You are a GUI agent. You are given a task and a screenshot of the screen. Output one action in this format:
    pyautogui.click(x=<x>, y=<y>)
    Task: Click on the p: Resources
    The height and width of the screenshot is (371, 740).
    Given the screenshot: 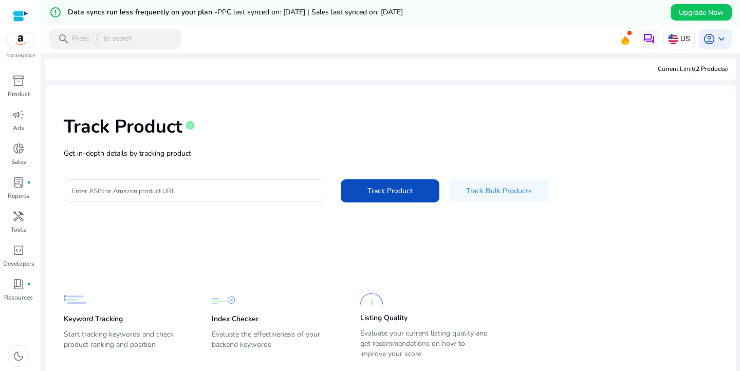 What is the action you would take?
    pyautogui.click(x=19, y=298)
    